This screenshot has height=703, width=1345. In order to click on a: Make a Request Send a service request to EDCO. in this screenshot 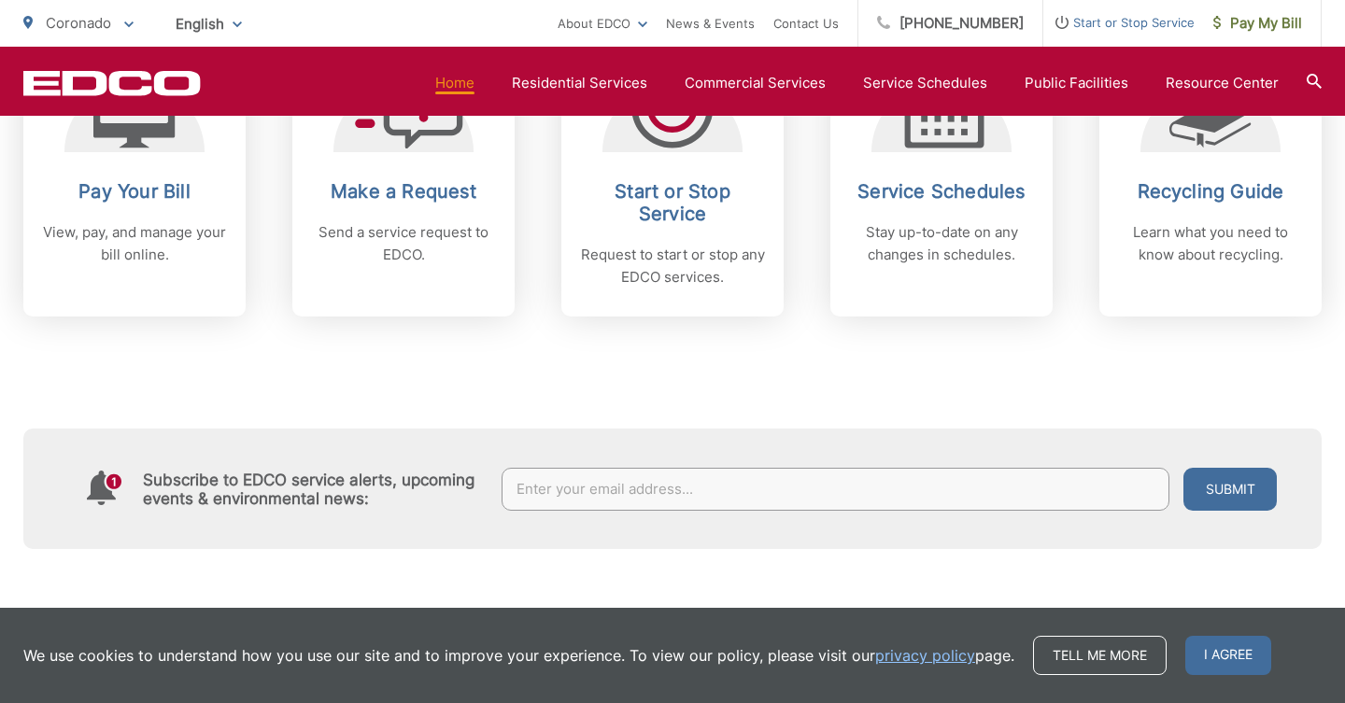, I will do `click(403, 174)`.